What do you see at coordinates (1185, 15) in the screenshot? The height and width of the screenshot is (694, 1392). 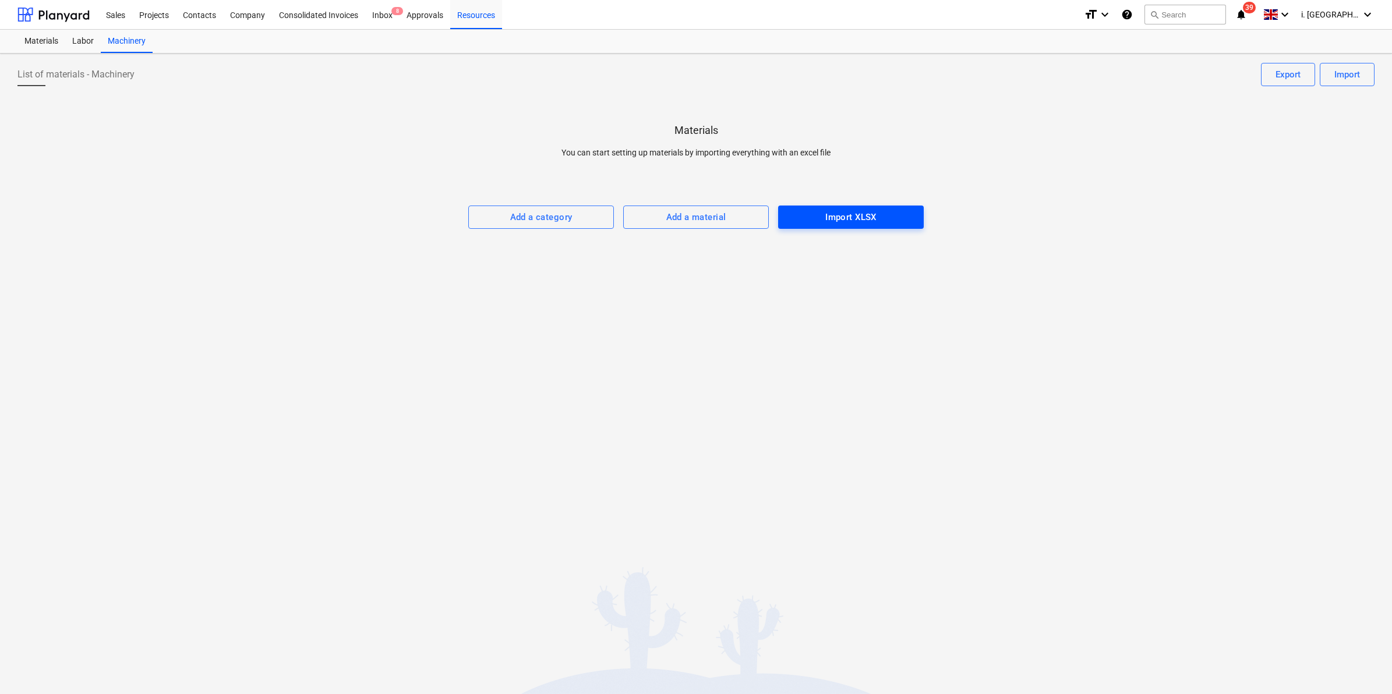 I see `button: Search` at bounding box center [1185, 15].